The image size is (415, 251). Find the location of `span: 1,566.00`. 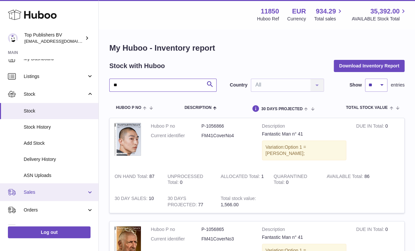

span: 1,566.00 is located at coordinates (229, 205).